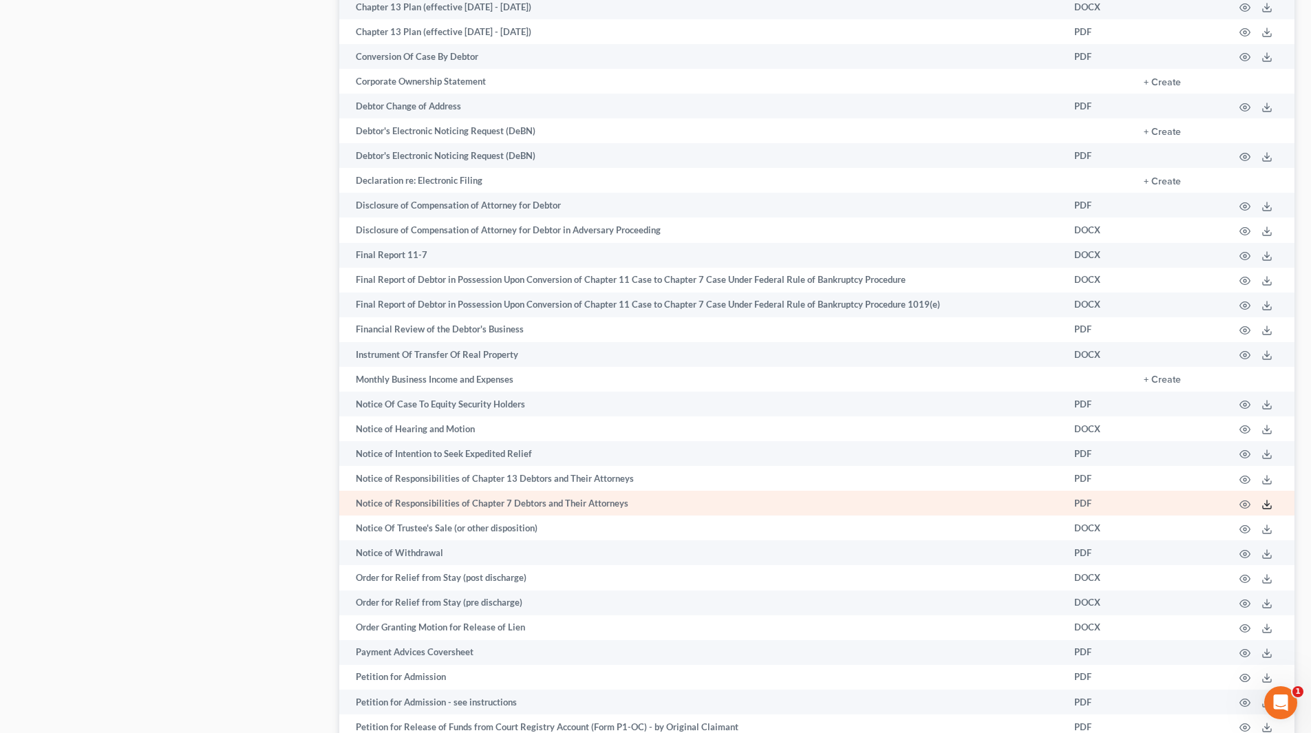  Describe the element at coordinates (702, 603) in the screenshot. I see `td: Order for Relief from Stay (pre discharge)` at that location.